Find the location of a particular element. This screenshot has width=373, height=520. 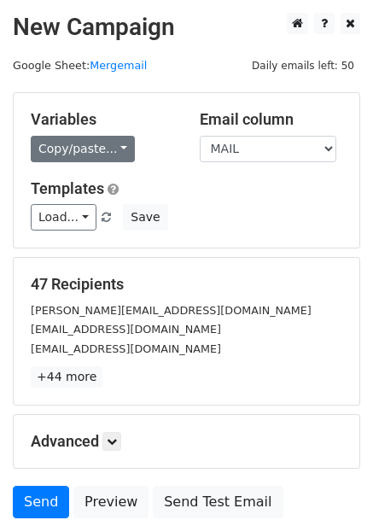

div: Widget de chat is located at coordinates (331, 479).